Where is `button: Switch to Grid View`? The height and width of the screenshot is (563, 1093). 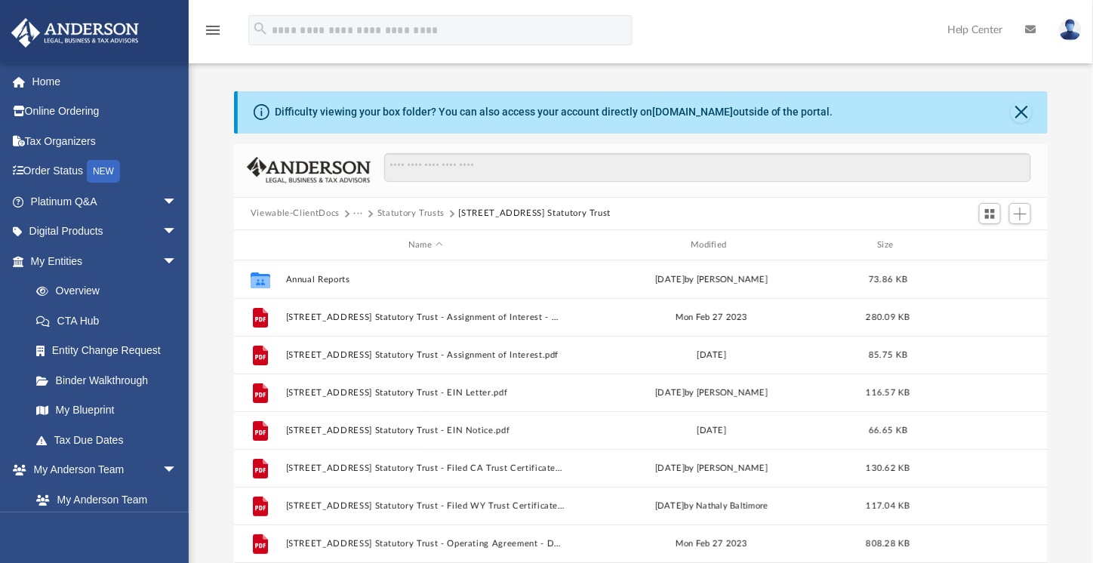 button: Switch to Grid View is located at coordinates (991, 214).